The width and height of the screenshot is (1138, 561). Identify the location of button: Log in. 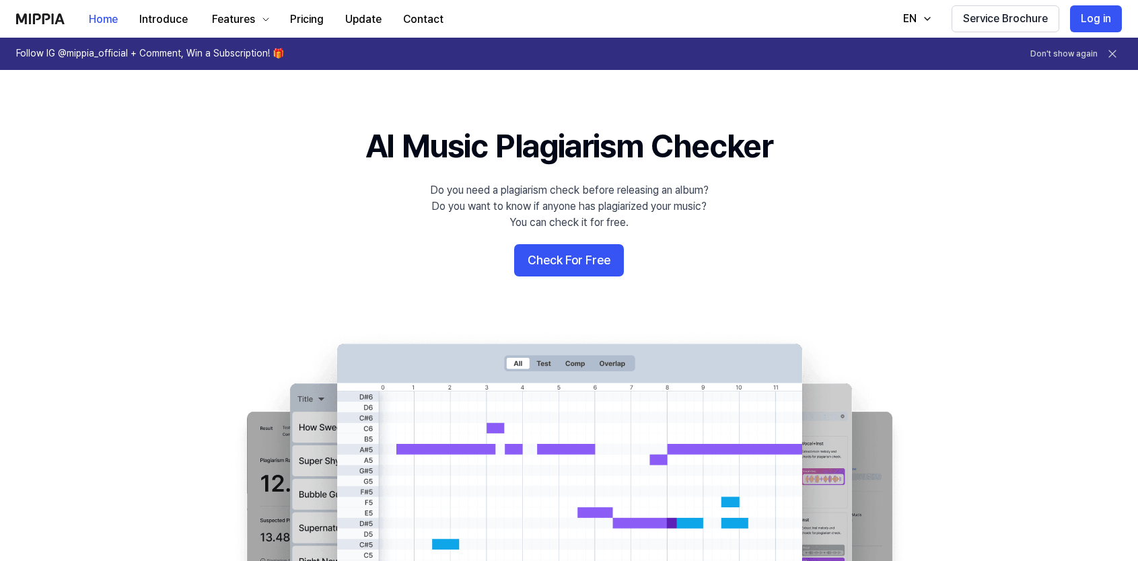
(1096, 19).